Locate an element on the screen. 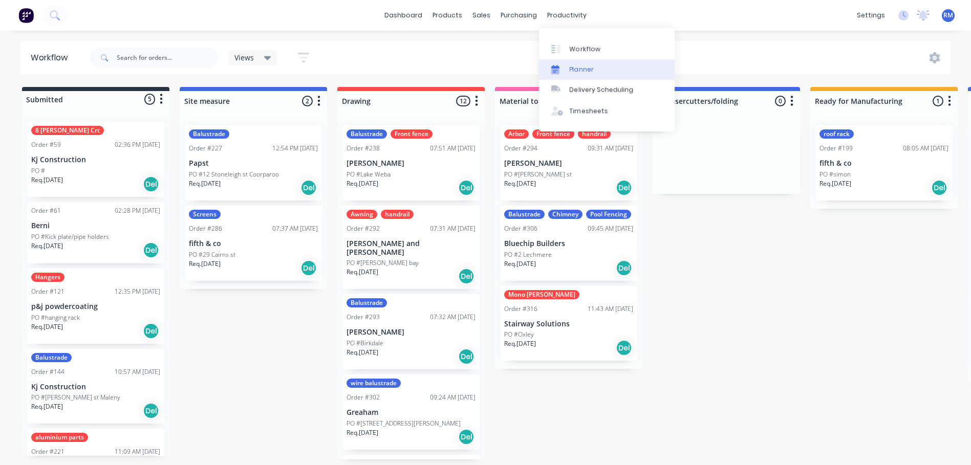  div: Order #286 is located at coordinates (205, 229).